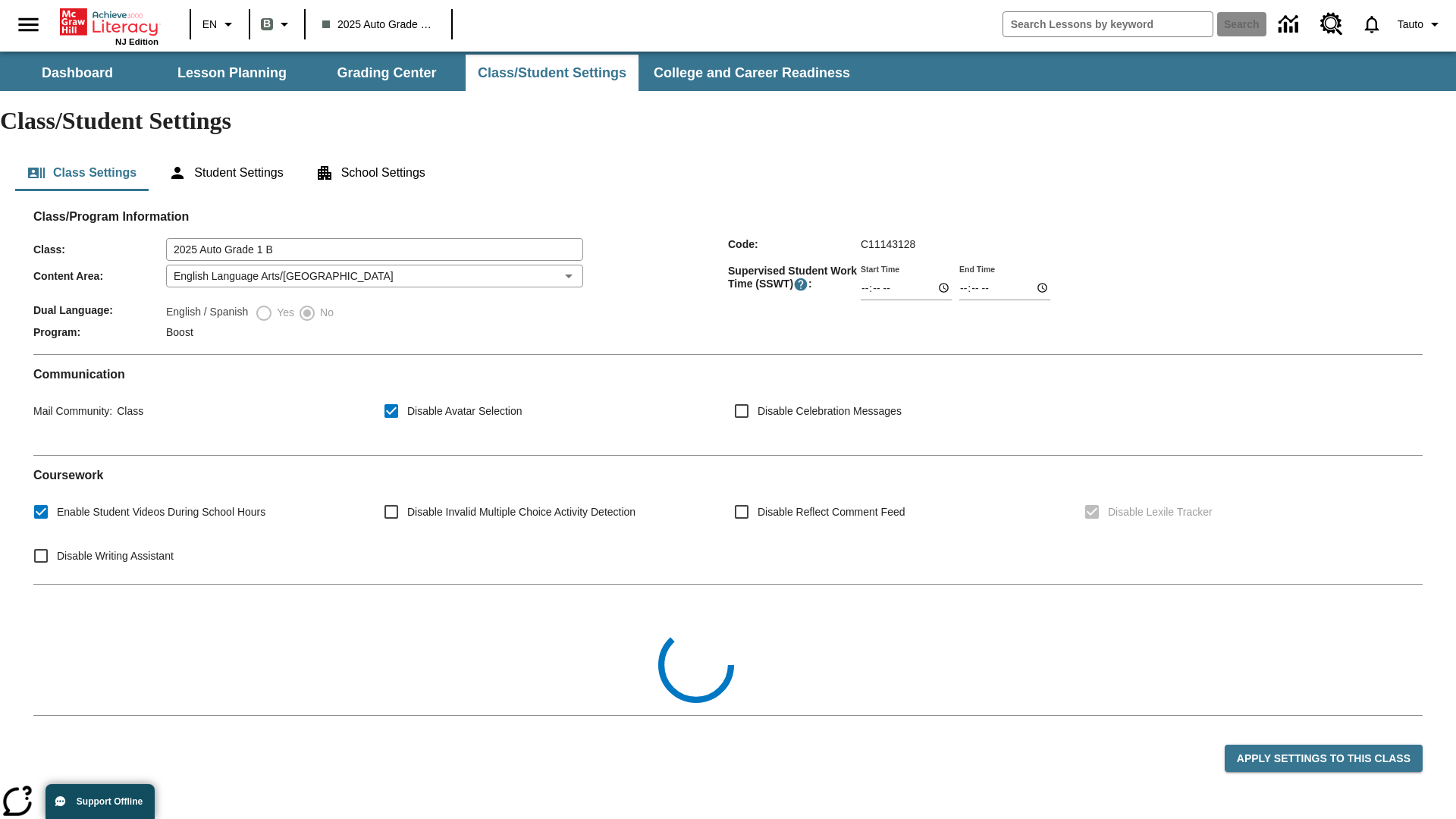 Image resolution: width=1456 pixels, height=819 pixels. I want to click on button: Class Settings, so click(82, 173).